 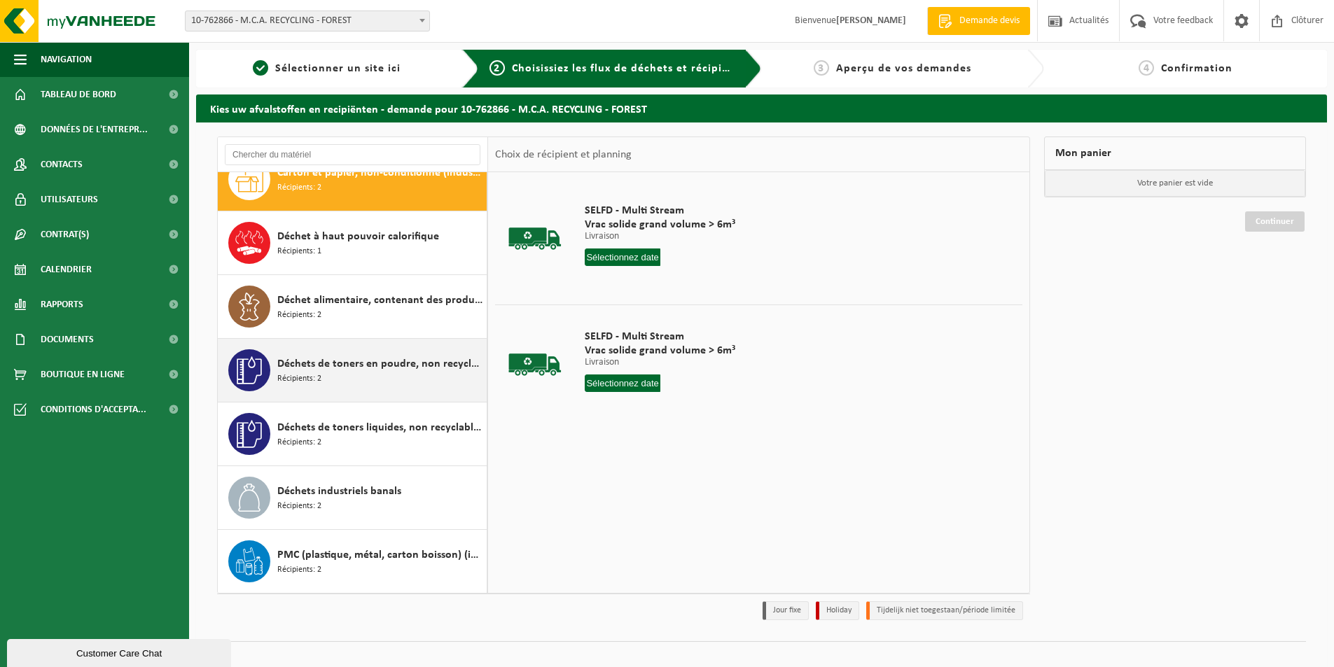 I want to click on span: PMC (plastique, métal, carton boisson) (industriel), so click(x=380, y=555).